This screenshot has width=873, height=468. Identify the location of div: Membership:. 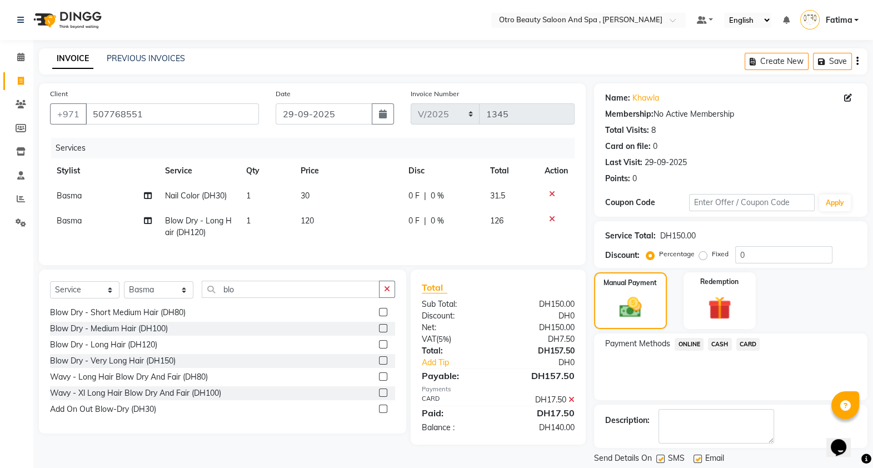
(629, 114).